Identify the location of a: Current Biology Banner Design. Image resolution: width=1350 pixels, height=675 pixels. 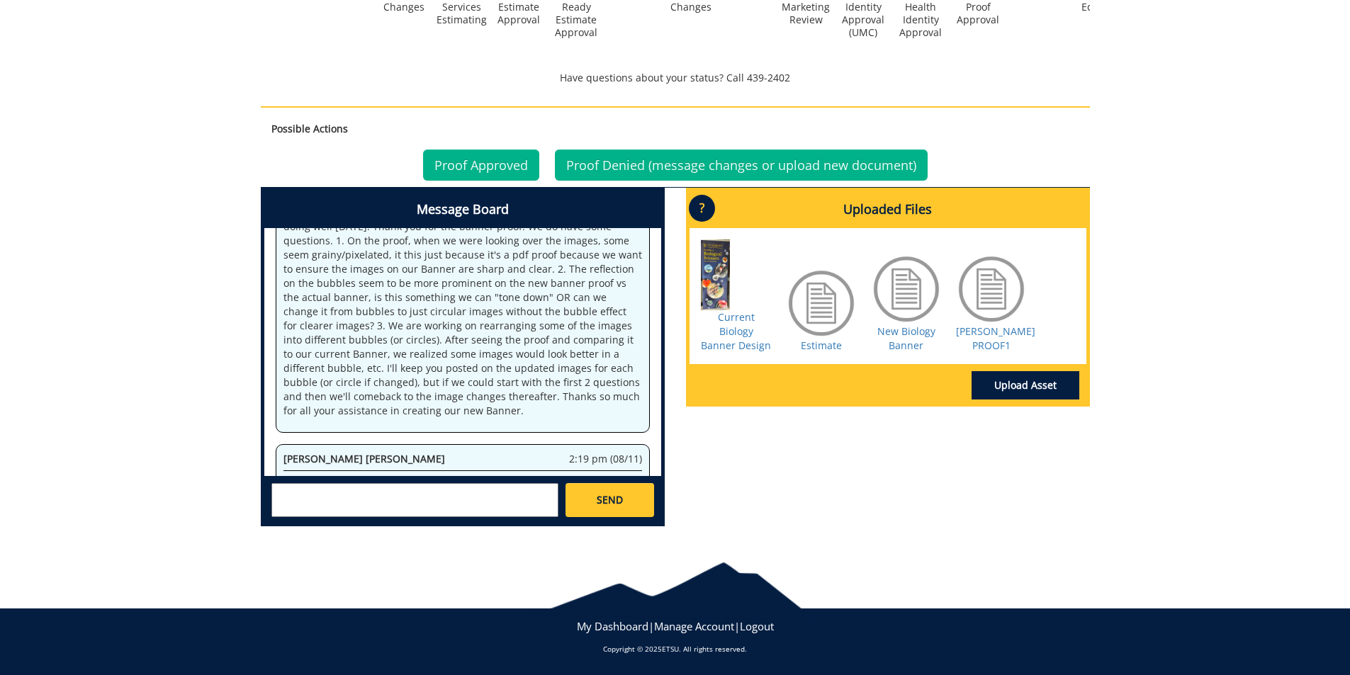
(736, 331).